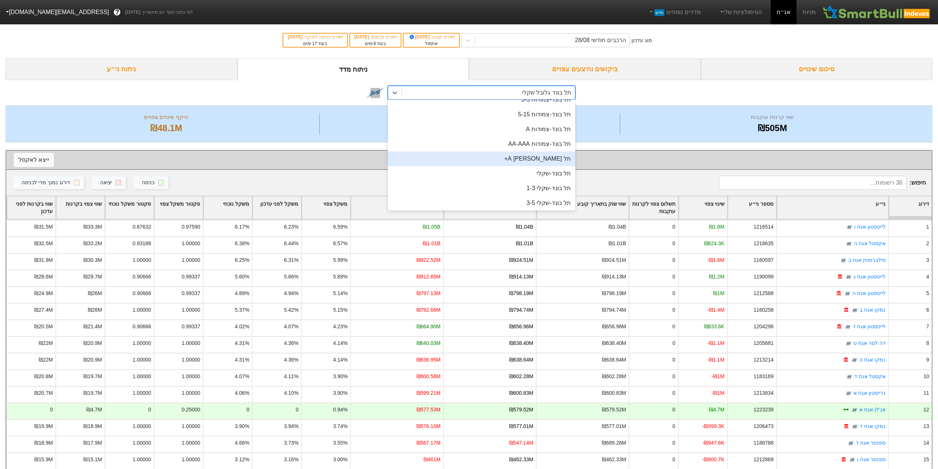  Describe the element at coordinates (106, 183) in the screenshot. I see `div: יציאה` at that location.